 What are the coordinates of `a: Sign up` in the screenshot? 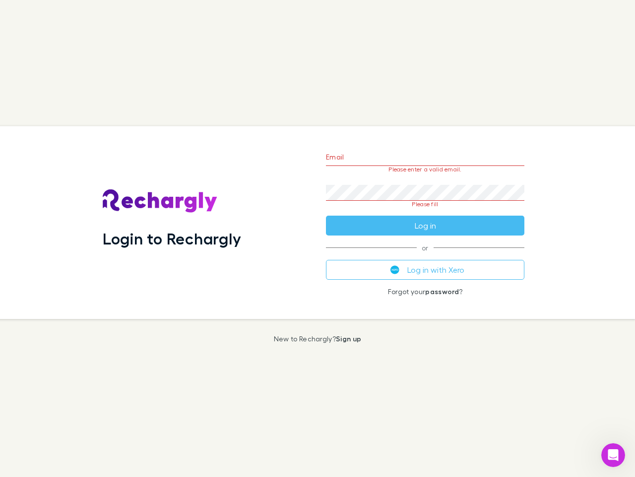 It's located at (349, 338).